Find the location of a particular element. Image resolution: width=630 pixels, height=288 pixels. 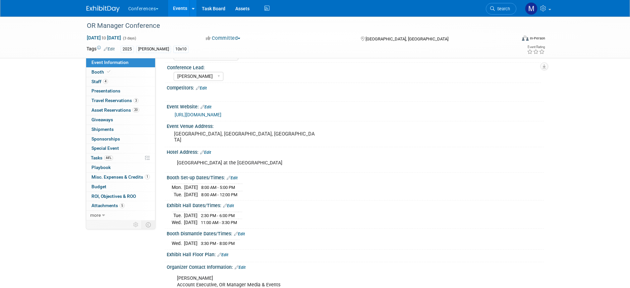

div: Booth Set-up Dates/Times: is located at coordinates (355, 177).